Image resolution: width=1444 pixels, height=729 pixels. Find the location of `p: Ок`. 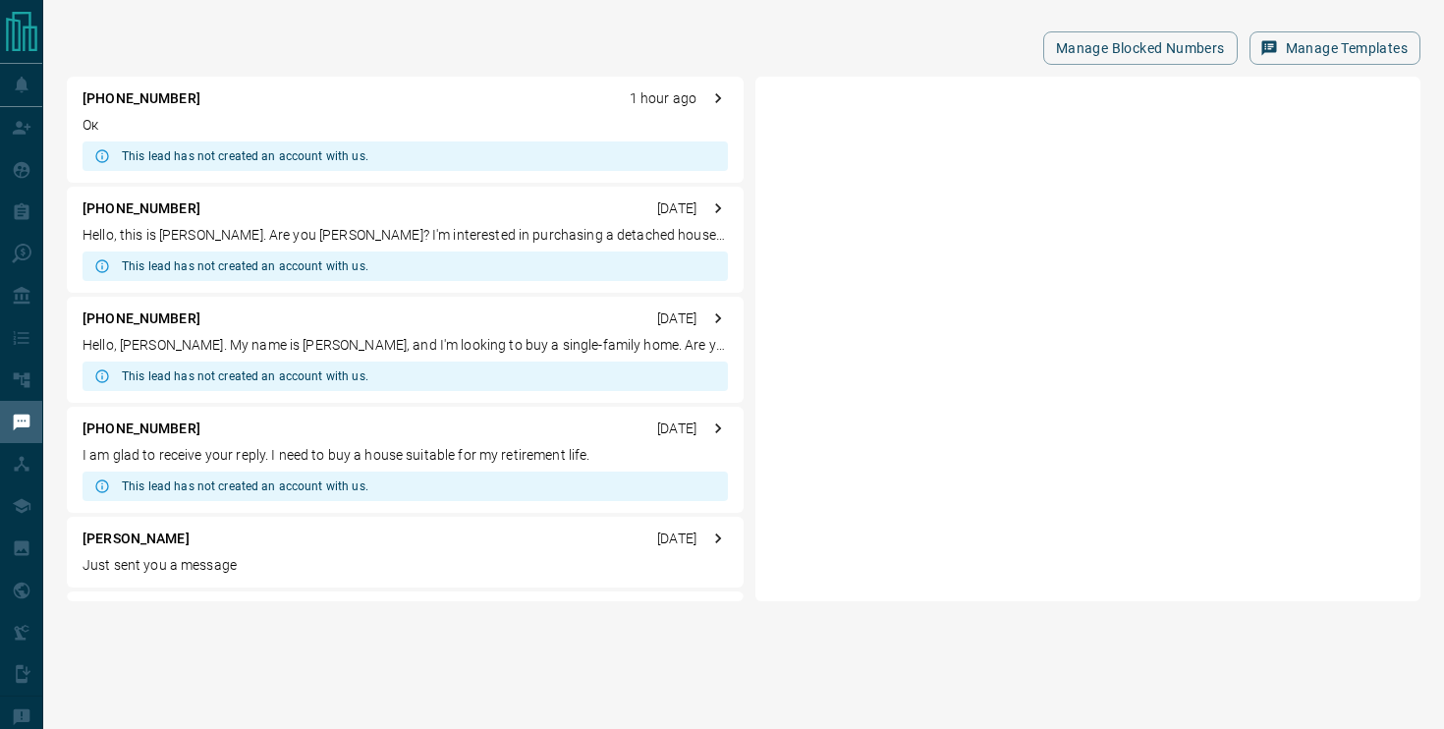

p: Ок is located at coordinates (405, 125).